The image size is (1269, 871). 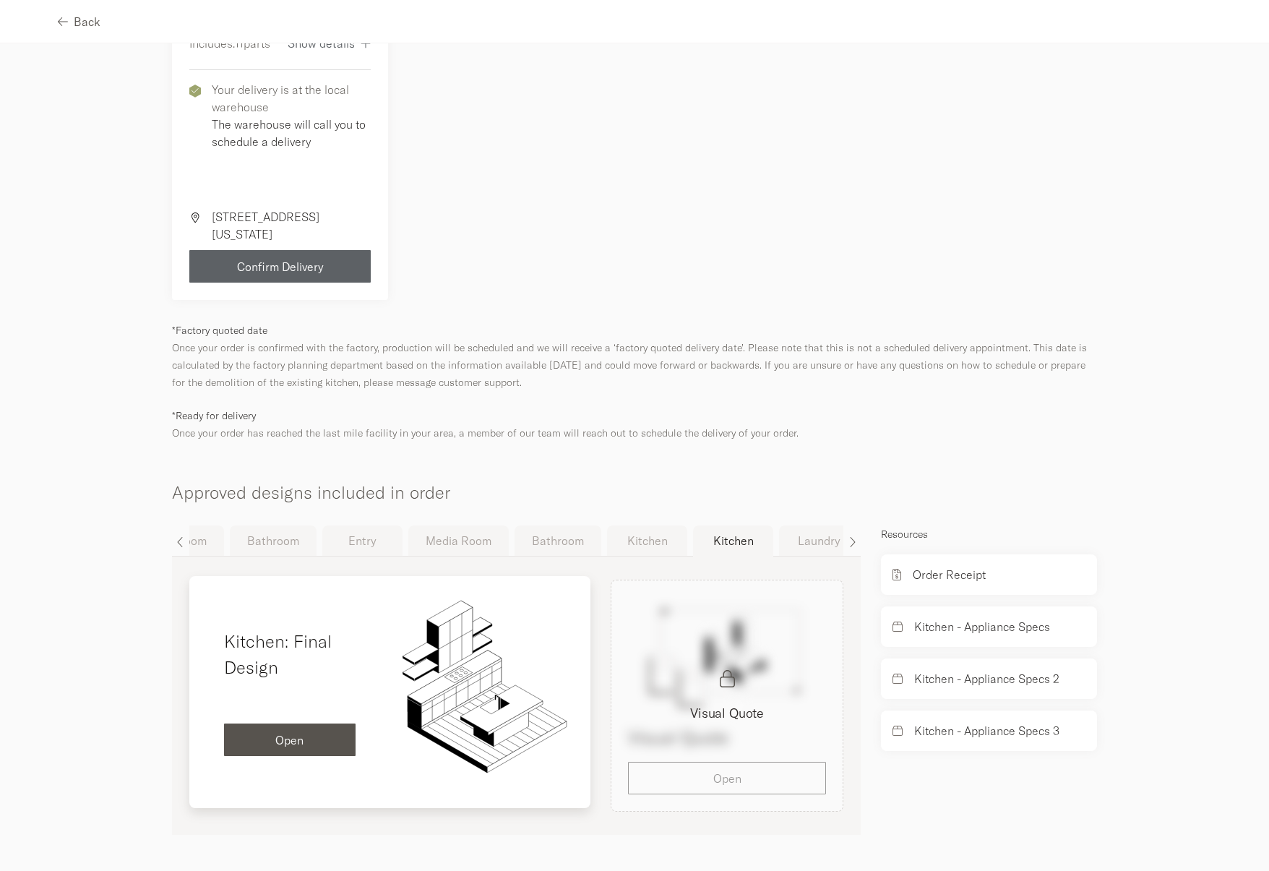 I want to click on p: Your delivery is at the local warehouse, so click(x=291, y=98).